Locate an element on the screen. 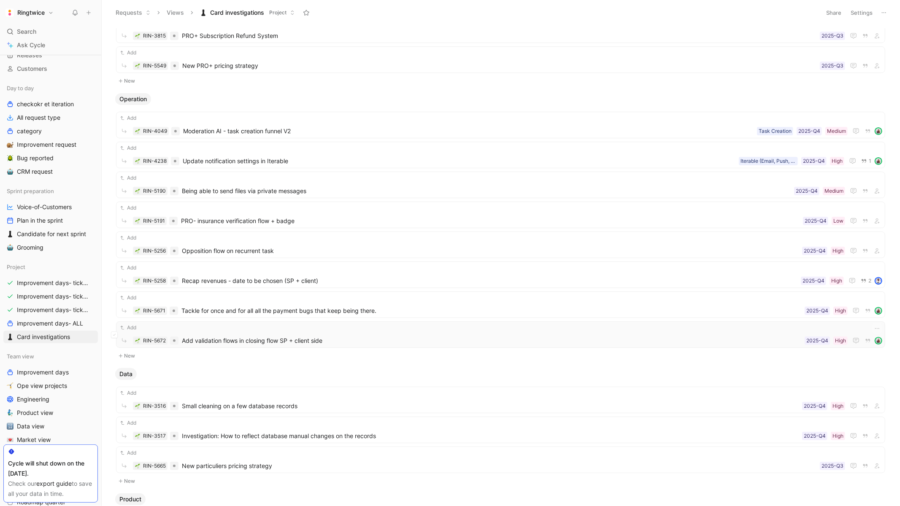 The image size is (900, 506). div: Sprint preparation is located at coordinates (51, 191).